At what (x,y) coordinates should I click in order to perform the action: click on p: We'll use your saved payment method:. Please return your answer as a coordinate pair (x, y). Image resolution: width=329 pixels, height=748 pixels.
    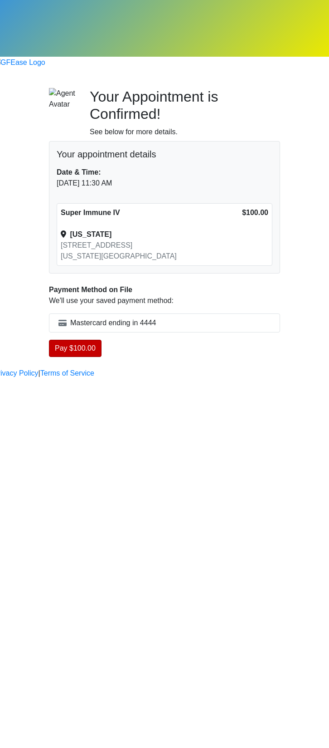
    Looking at the image, I should click on (165, 301).